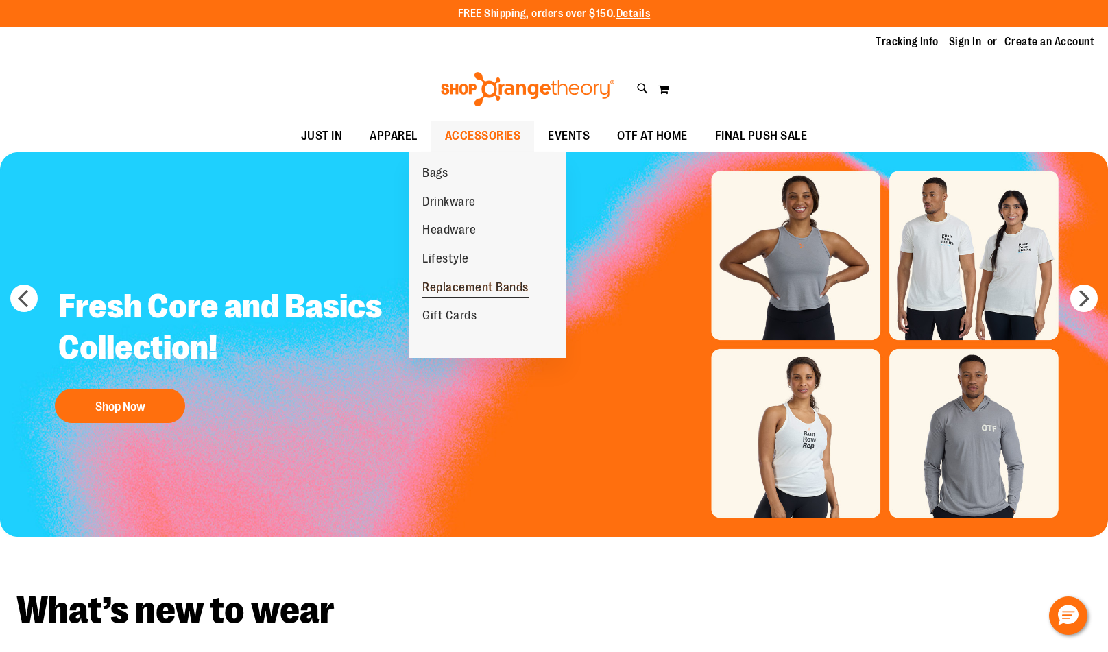 The width and height of the screenshot is (1108, 652). What do you see at coordinates (554, 610) in the screenshot?
I see `h2: What’s new to wear` at bounding box center [554, 610].